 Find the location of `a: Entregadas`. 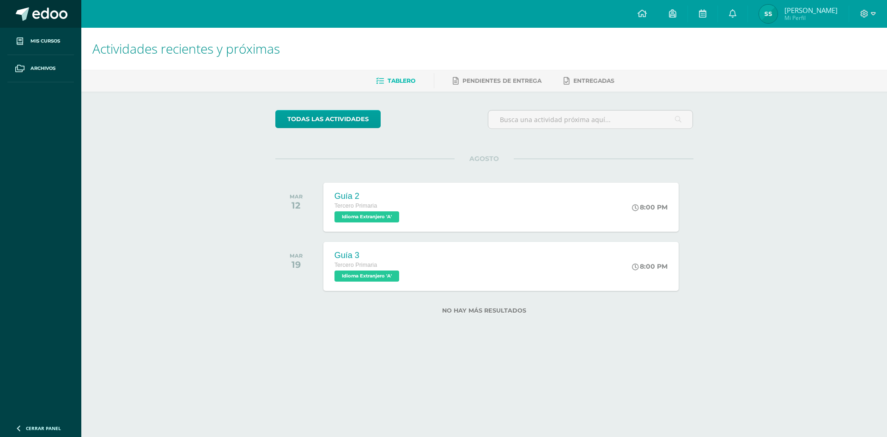

a: Entregadas is located at coordinates (589, 81).